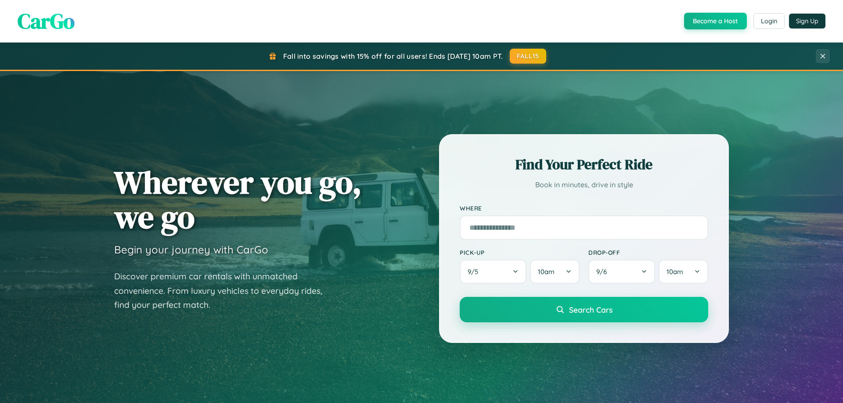 The width and height of the screenshot is (843, 403). I want to click on span: Search Cars, so click(590, 310).